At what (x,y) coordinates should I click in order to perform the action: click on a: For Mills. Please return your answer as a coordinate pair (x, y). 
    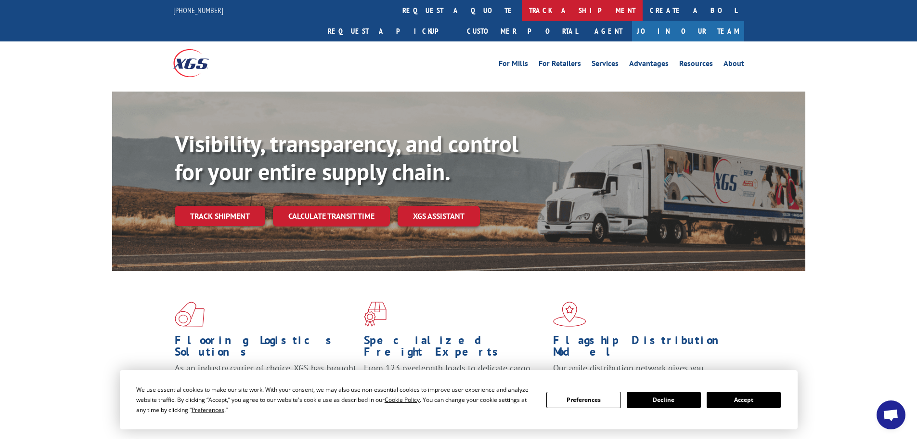
    Looking at the image, I should click on (513, 65).